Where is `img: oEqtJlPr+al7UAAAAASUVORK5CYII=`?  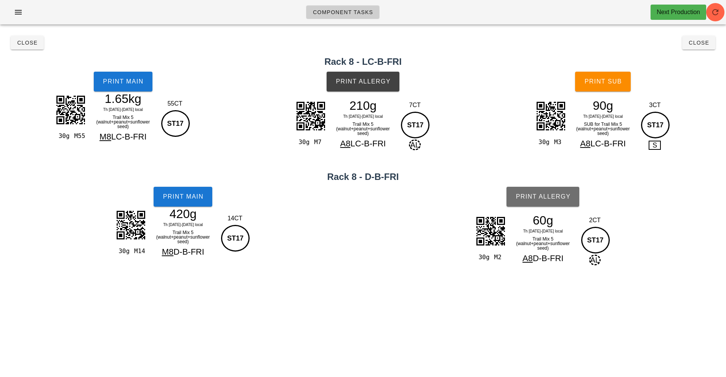
img: oEqtJlPr+al7UAAAAASUVORK5CYII= is located at coordinates (551, 116).